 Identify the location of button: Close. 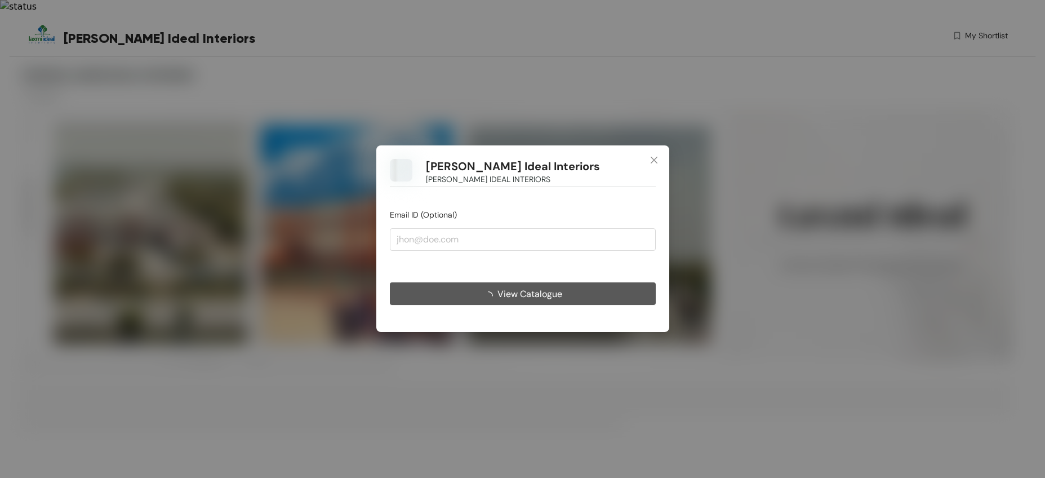
(654, 161).